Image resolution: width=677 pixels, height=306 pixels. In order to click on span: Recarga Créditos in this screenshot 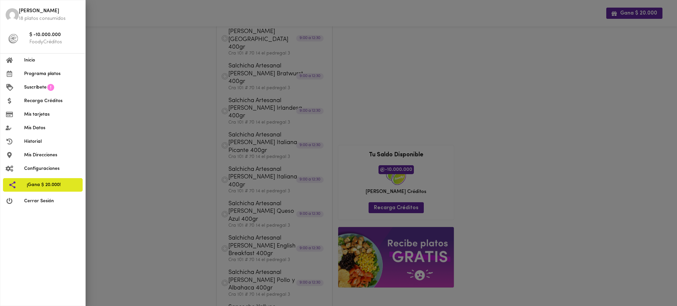, I will do `click(52, 101)`.